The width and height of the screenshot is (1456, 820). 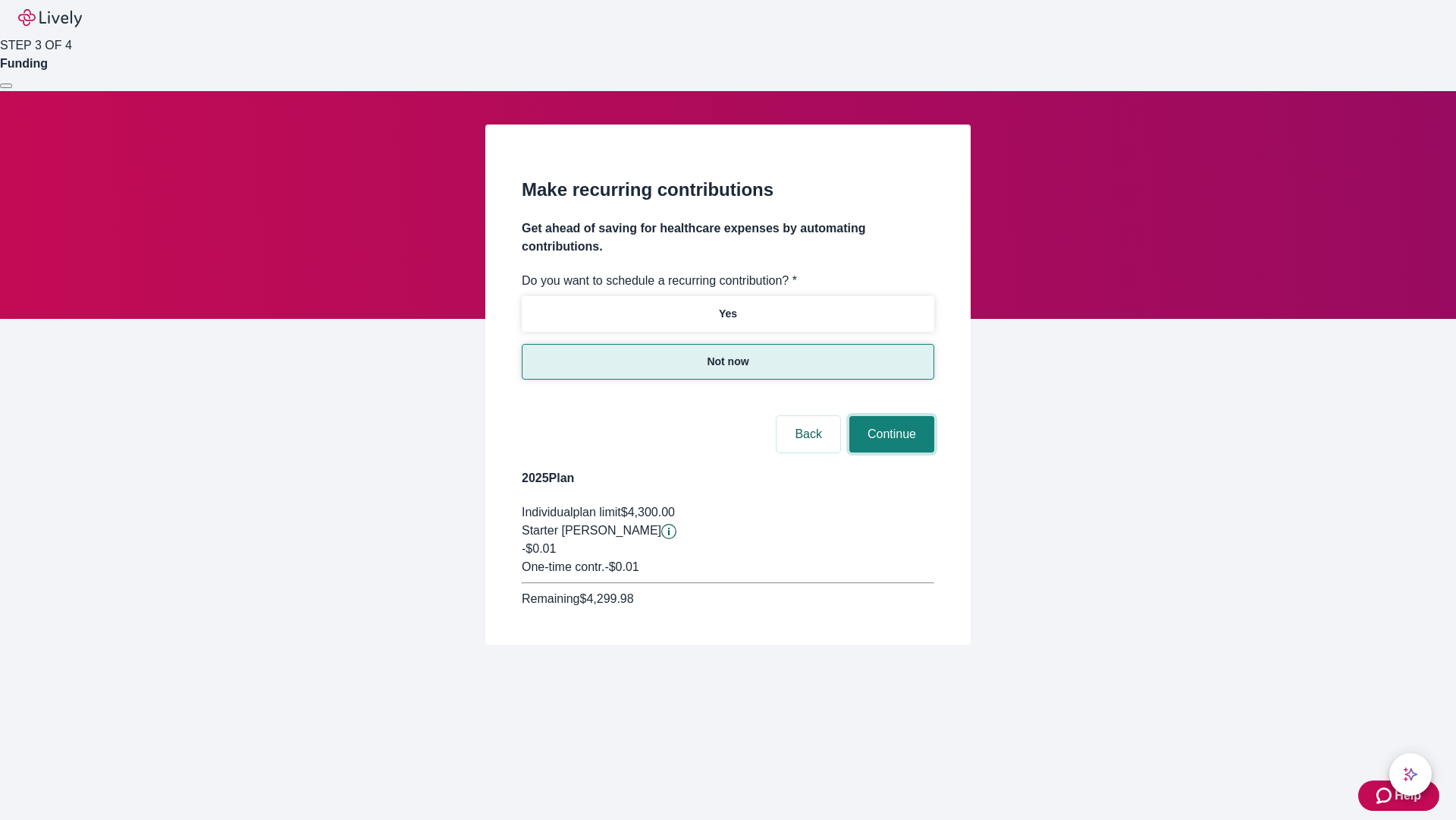 I want to click on label: Do you want to schedule a recurring contribution? *, so click(x=659, y=281).